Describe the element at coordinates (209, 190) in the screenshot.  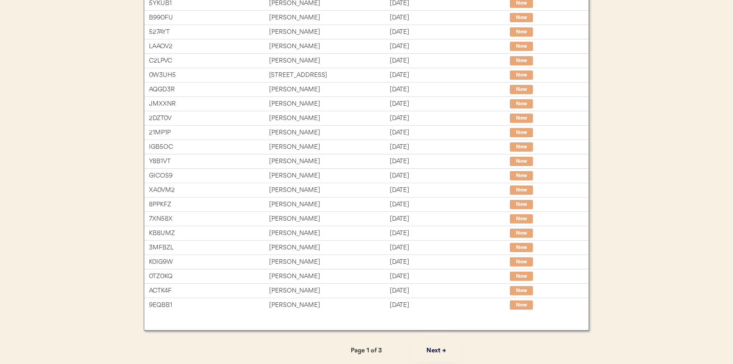
I see `div: XA0VM2` at that location.